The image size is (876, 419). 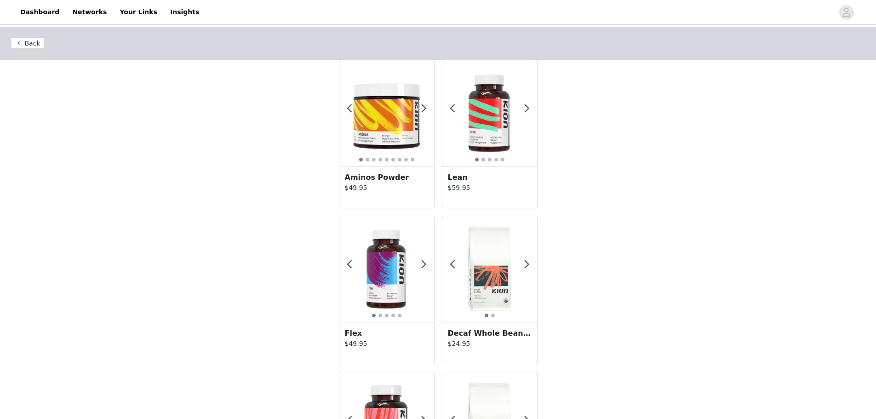 What do you see at coordinates (490, 344) in the screenshot?
I see `p: $24.95` at bounding box center [490, 344].